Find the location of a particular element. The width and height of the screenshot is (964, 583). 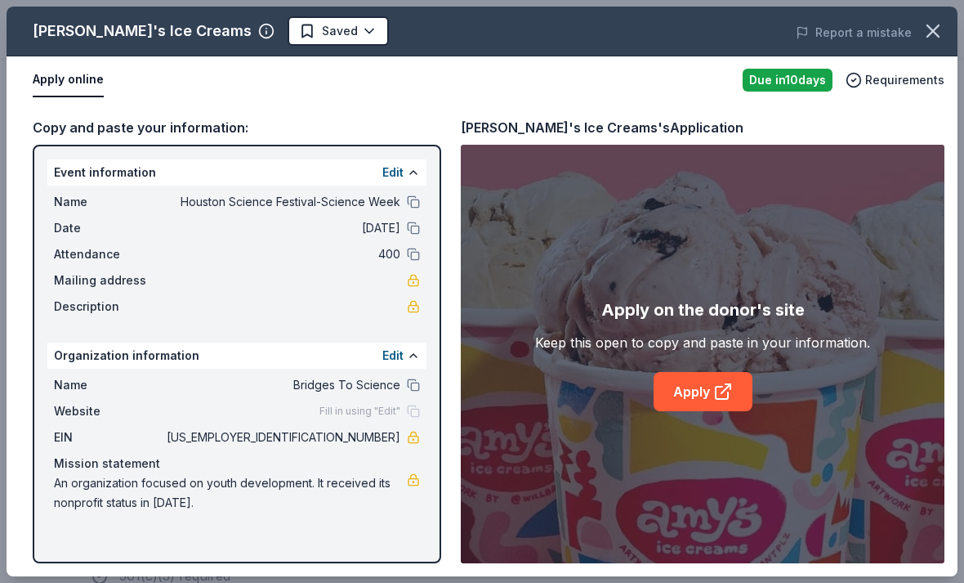

button: Saved is located at coordinates (338, 31).